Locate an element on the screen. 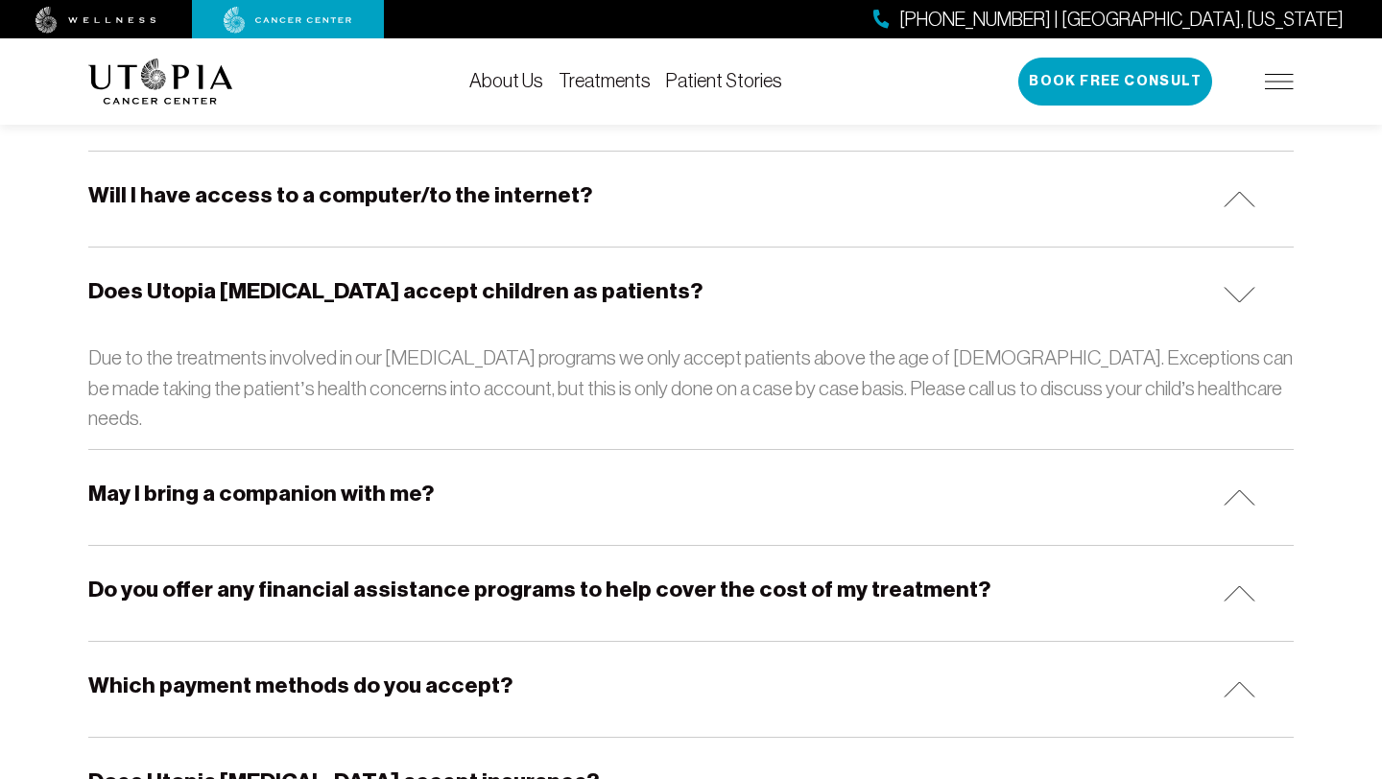  button: Book Free Consult is located at coordinates (1115, 82).